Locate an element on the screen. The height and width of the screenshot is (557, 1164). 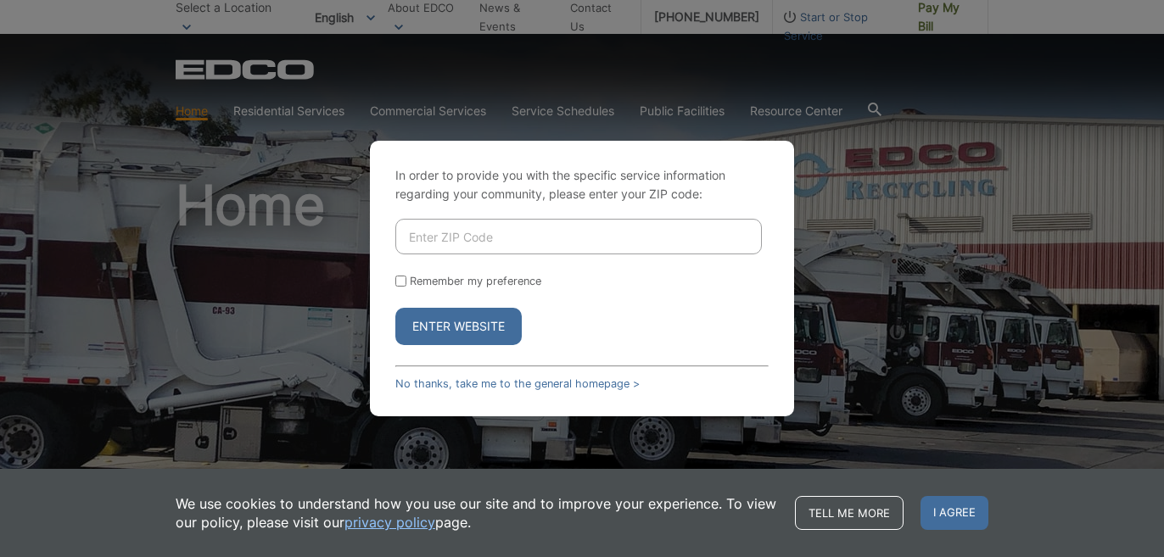
p: In order to provide you with the specific service information regarding your community, please en... is located at coordinates (582, 185).